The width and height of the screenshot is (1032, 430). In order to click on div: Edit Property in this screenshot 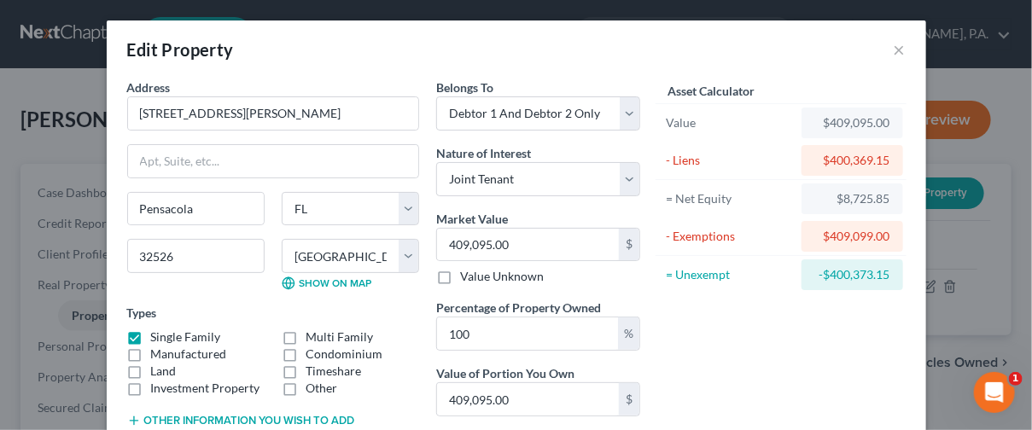, I will do `click(180, 50)`.